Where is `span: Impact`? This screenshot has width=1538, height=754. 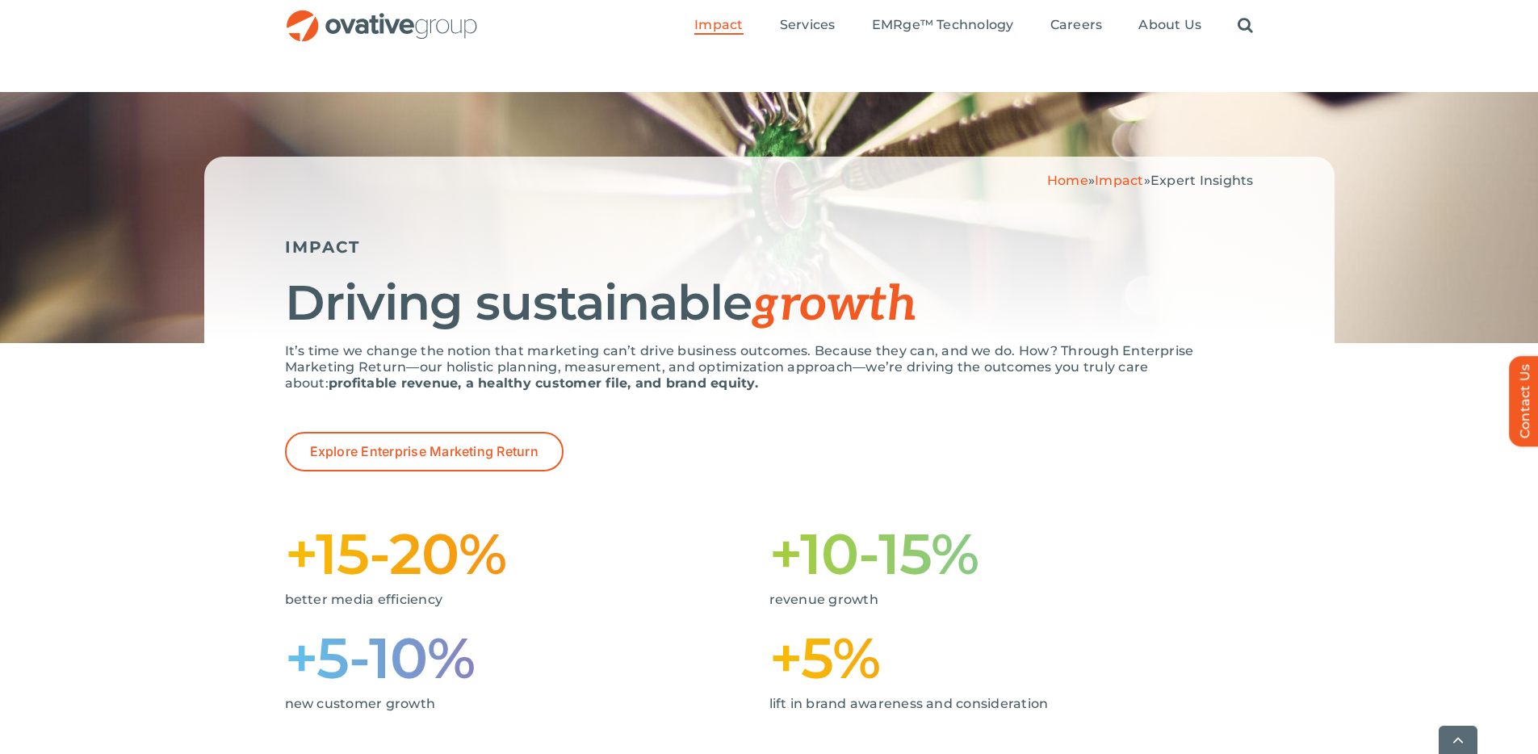
span: Impact is located at coordinates (718, 25).